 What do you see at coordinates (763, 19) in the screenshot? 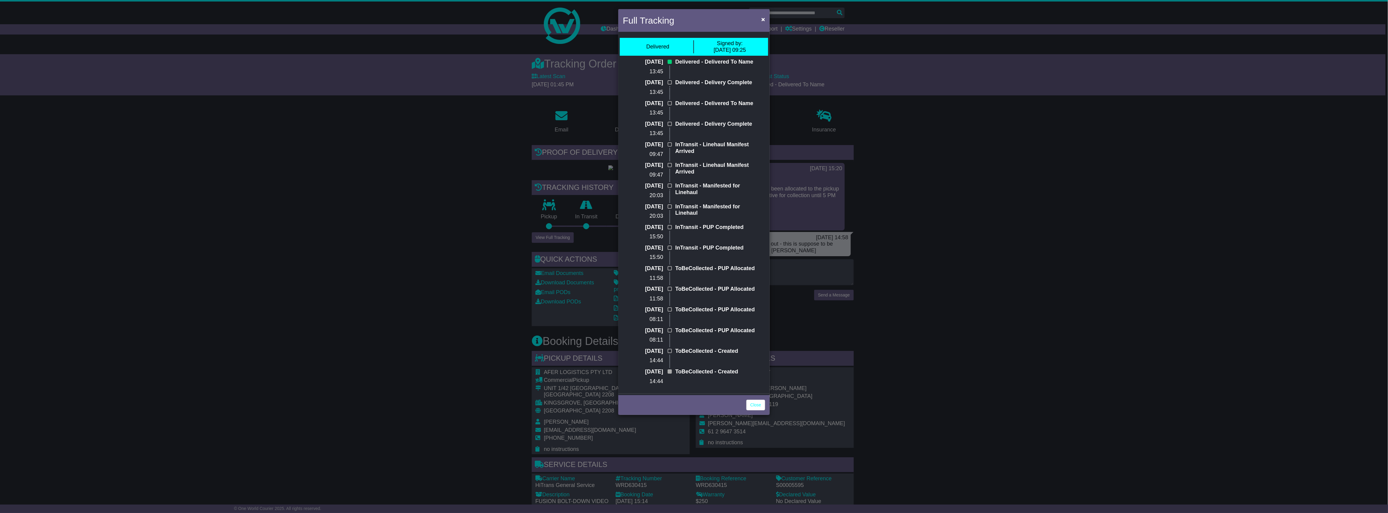
I see `button: Close` at bounding box center [763, 19].